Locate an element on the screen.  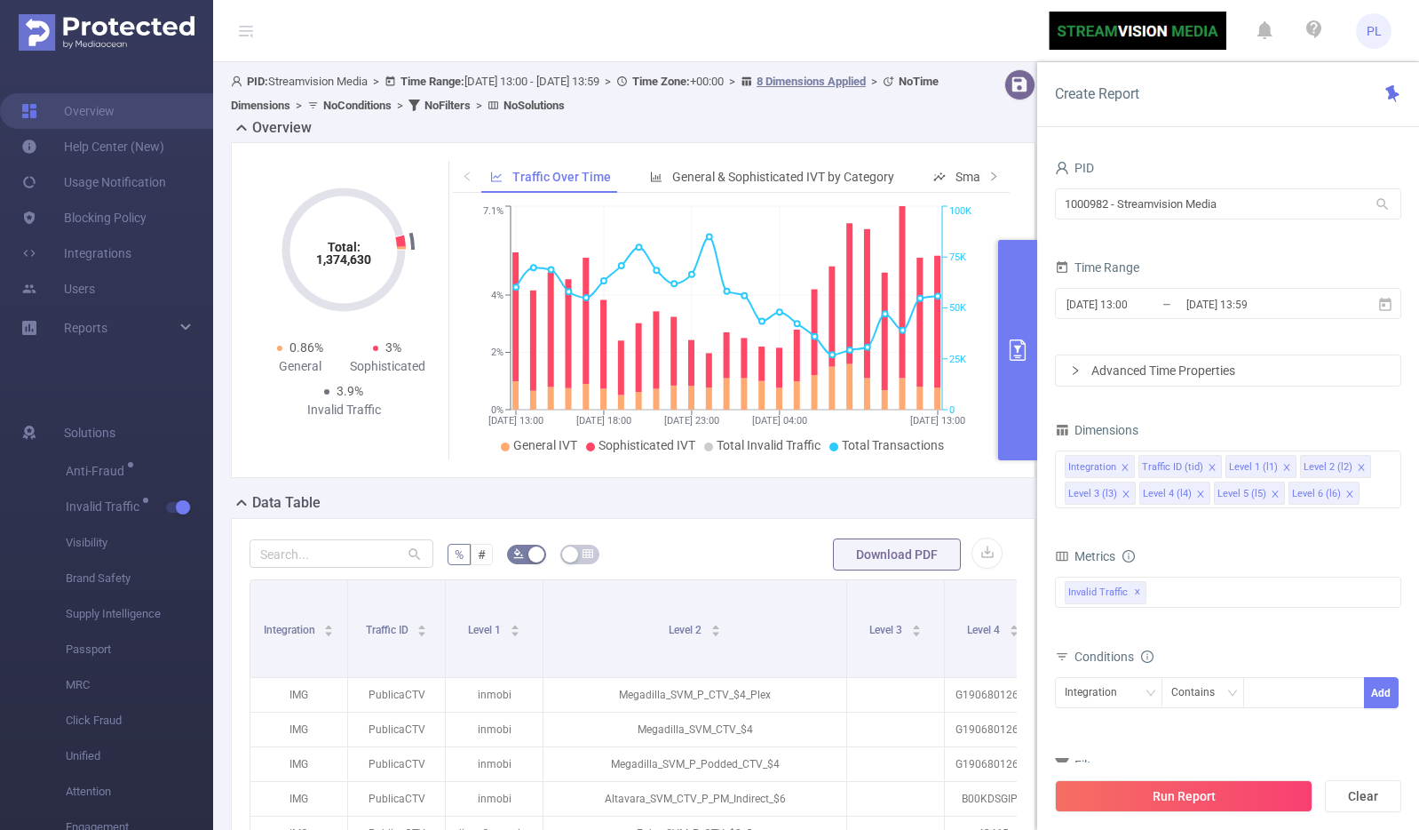
span: Traffic ID is located at coordinates (388, 630).